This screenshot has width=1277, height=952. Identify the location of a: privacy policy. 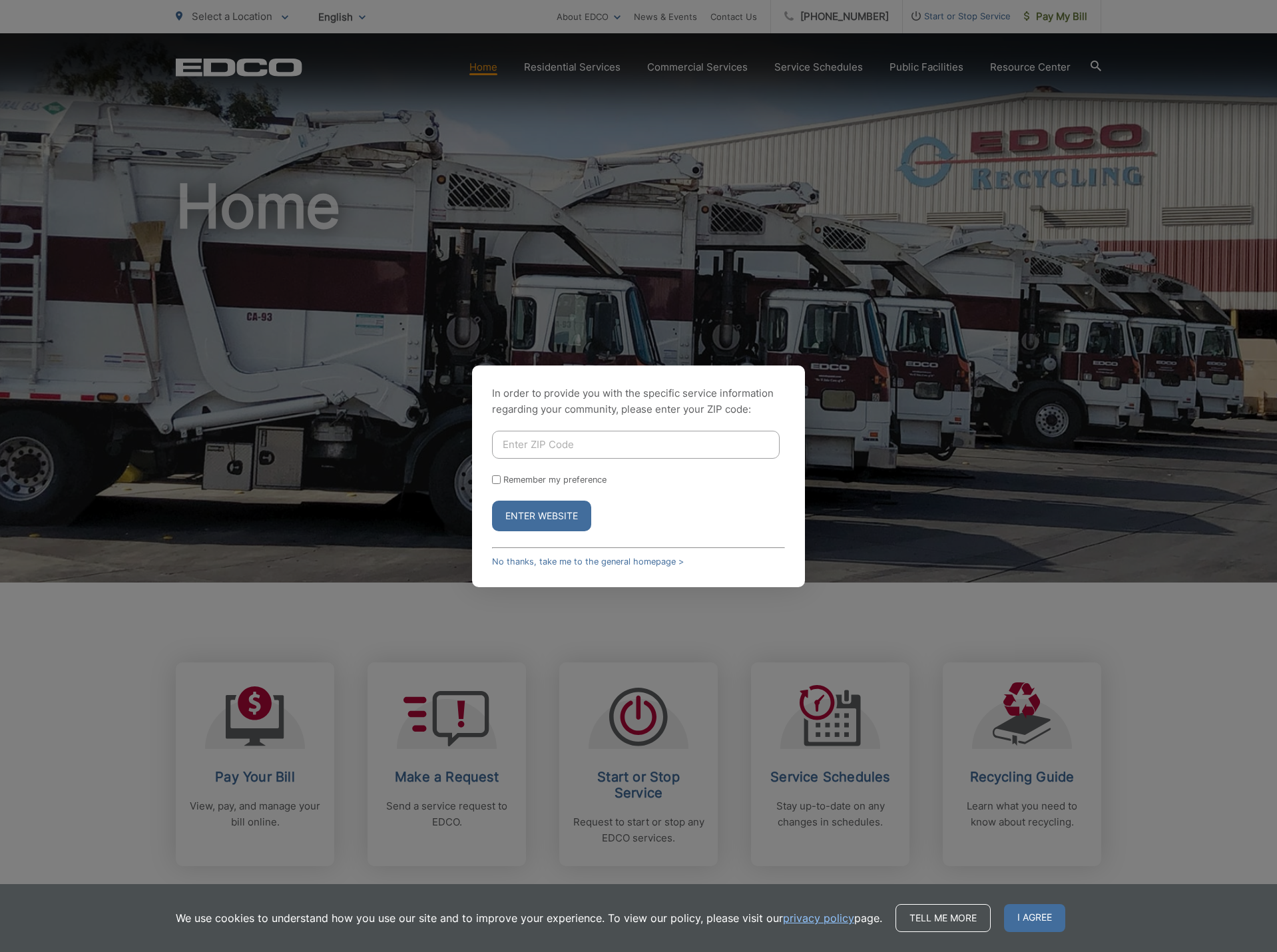
(818, 918).